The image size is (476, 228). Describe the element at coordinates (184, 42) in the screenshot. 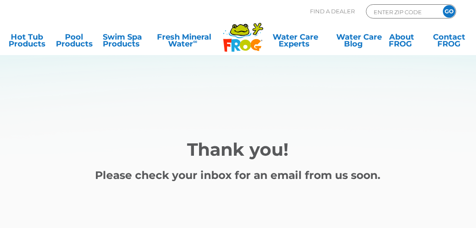

I see `a: Fresh MineralWater∞` at that location.